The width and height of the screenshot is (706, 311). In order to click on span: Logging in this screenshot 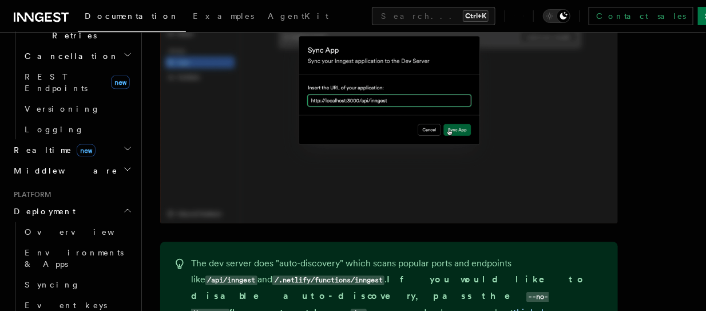, I will do `click(54, 129)`.